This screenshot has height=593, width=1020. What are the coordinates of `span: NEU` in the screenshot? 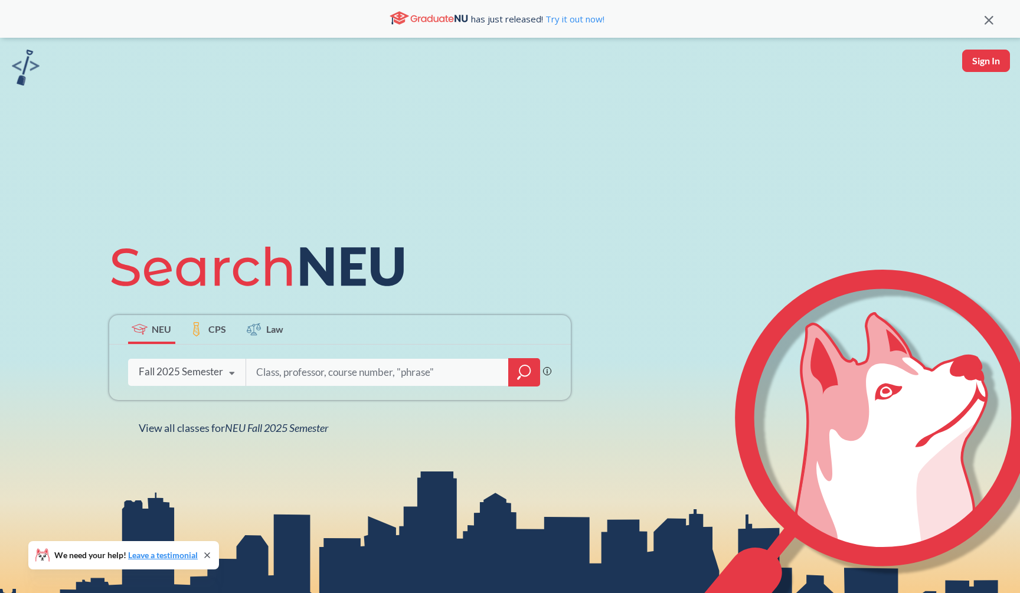 It's located at (161, 329).